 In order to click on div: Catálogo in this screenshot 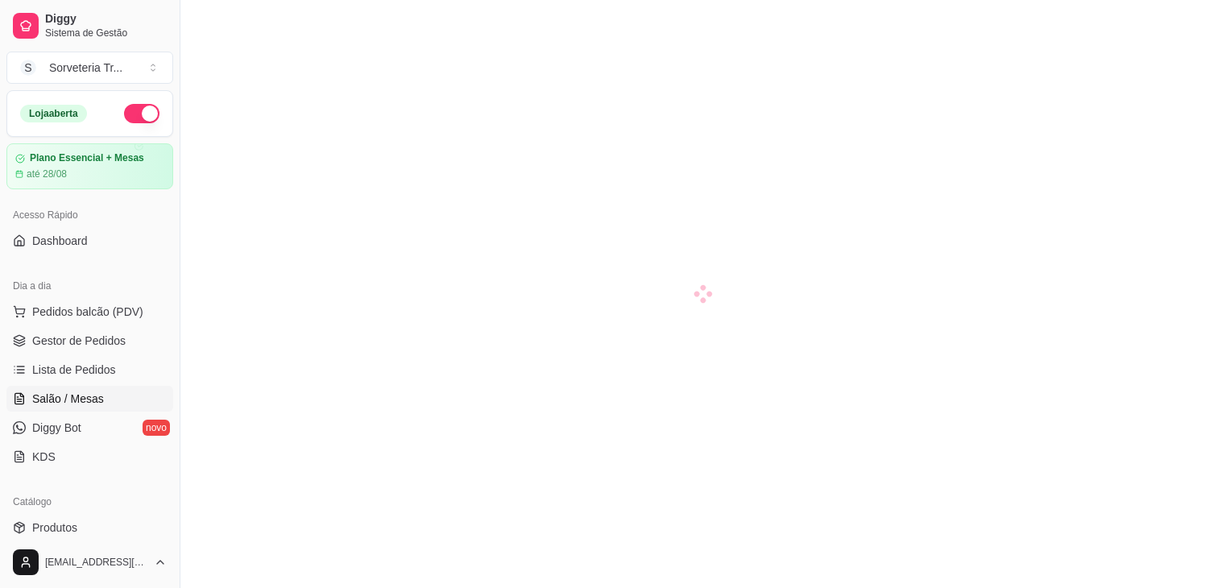, I will do `click(89, 502)`.